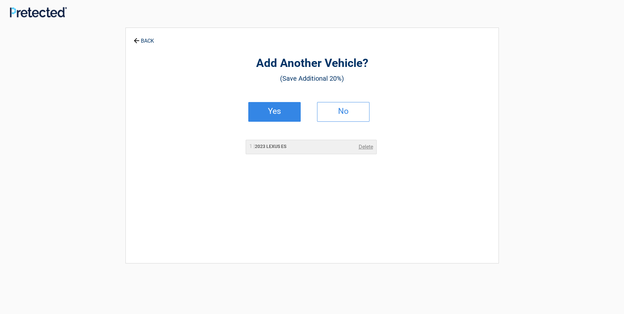 This screenshot has width=624, height=314. Describe the element at coordinates (144, 38) in the screenshot. I see `a: BACK` at that location.